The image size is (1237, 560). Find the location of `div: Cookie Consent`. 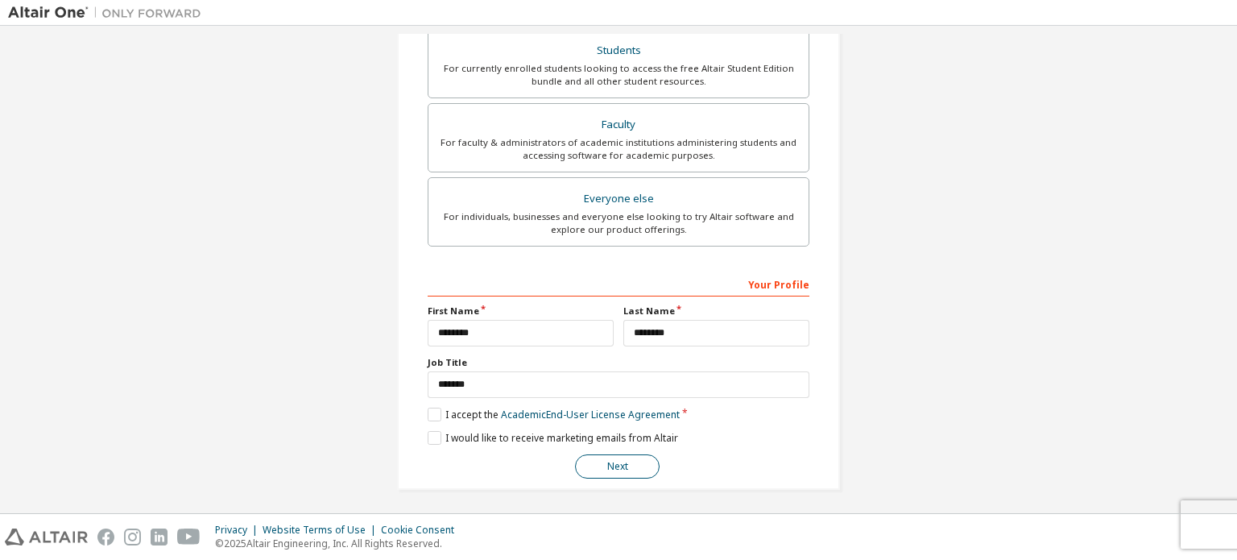

div: Cookie Consent is located at coordinates (422, 530).